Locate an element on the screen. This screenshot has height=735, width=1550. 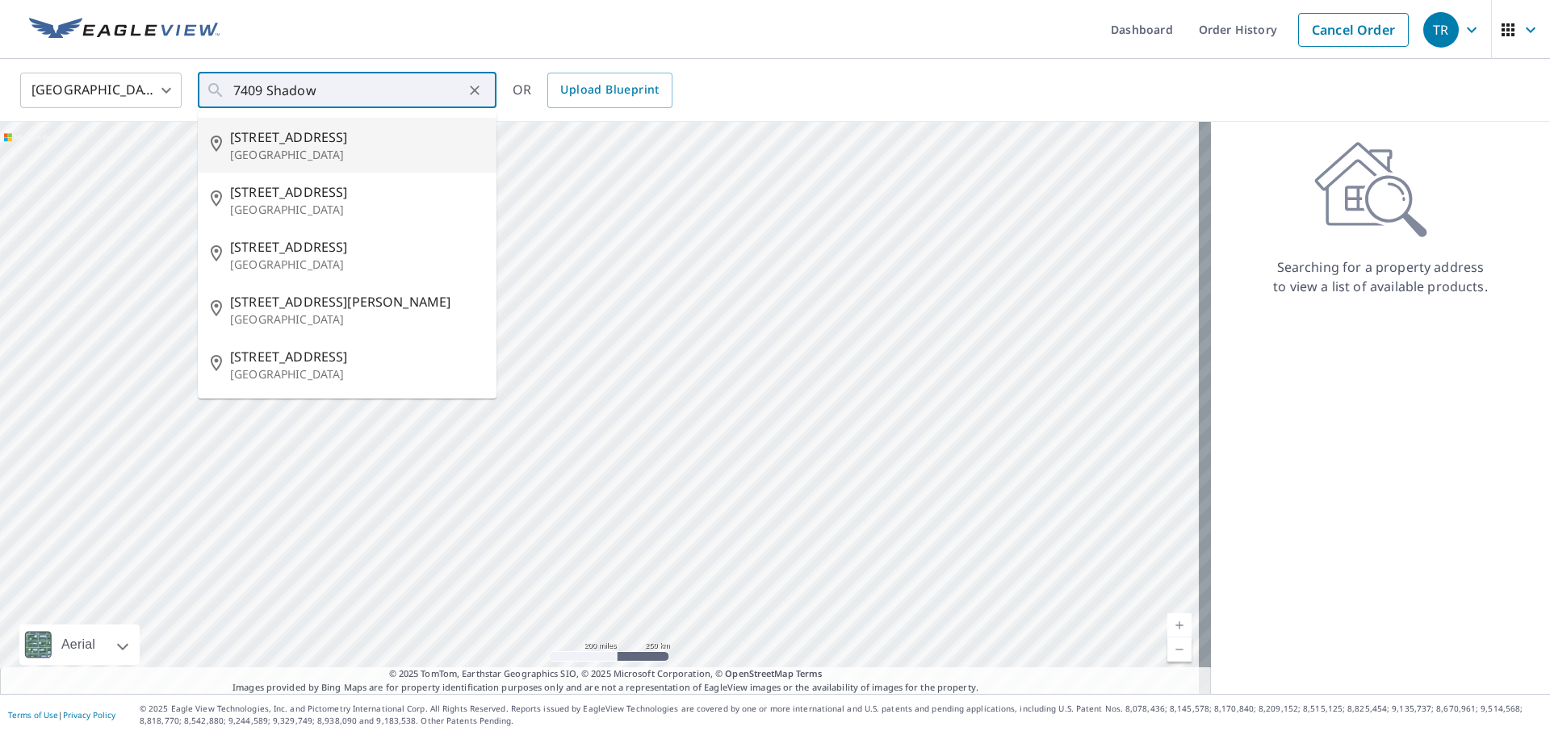
a: Current Level 5, Zoom Out is located at coordinates (1179, 650).